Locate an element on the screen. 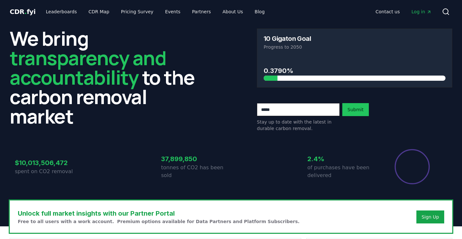 The image size is (462, 239). p: Stay up to date with the latest in durable carbon removal. is located at coordinates (298, 125).